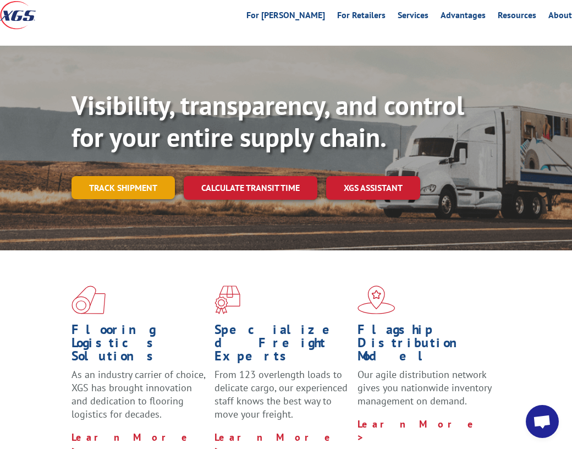 This screenshot has width=572, height=449. Describe the element at coordinates (418, 430) in the screenshot. I see `a: Learn More >` at that location.